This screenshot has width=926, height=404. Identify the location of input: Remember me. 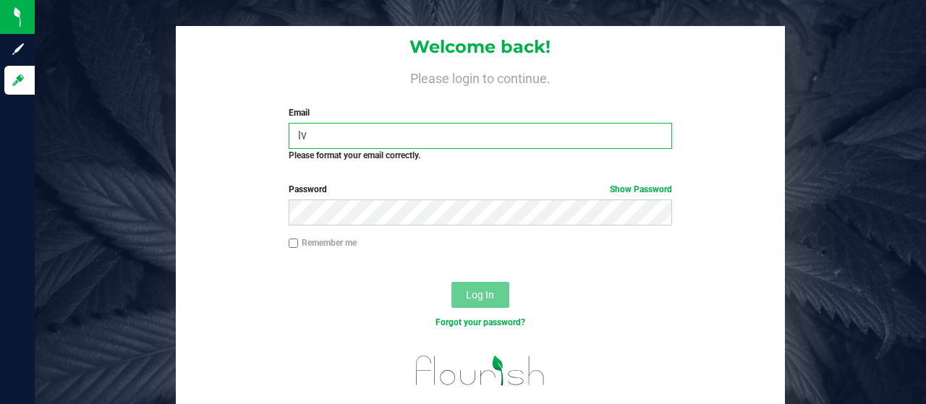
(294, 244).